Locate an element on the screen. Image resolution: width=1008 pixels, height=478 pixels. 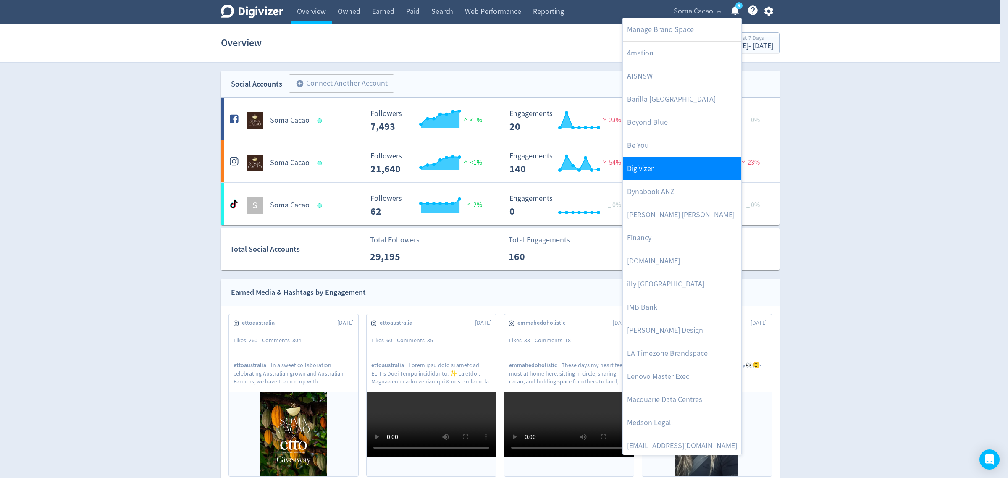
a: Digivizer is located at coordinates (682, 168).